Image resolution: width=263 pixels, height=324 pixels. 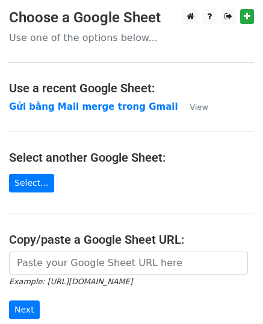 I want to click on a: Select..., so click(x=31, y=183).